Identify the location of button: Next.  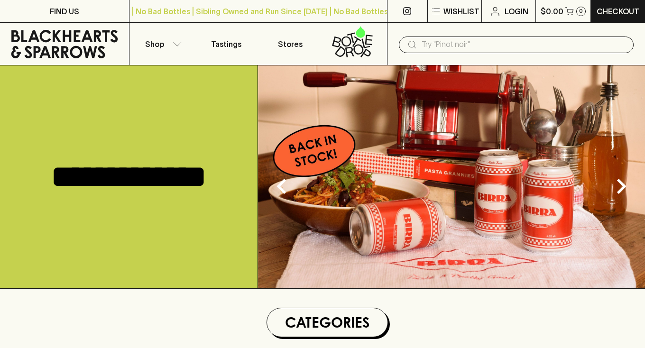
(621, 186).